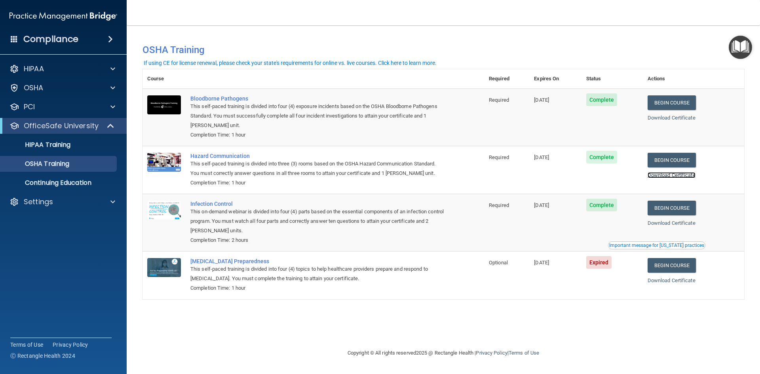 The width and height of the screenshot is (760, 374). Describe the element at coordinates (318, 274) in the screenshot. I see `div: This self-paced training is divided into four (4) topics to help healthcare providers prepare and...` at that location.